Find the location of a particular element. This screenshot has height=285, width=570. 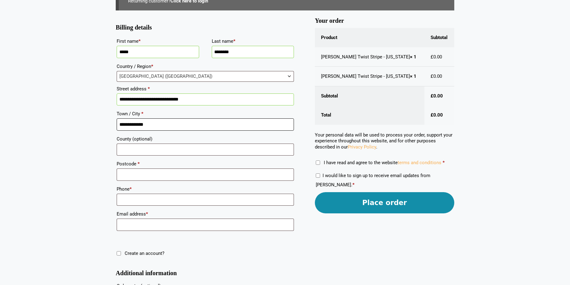

a: Privacy Policy is located at coordinates (362, 147).